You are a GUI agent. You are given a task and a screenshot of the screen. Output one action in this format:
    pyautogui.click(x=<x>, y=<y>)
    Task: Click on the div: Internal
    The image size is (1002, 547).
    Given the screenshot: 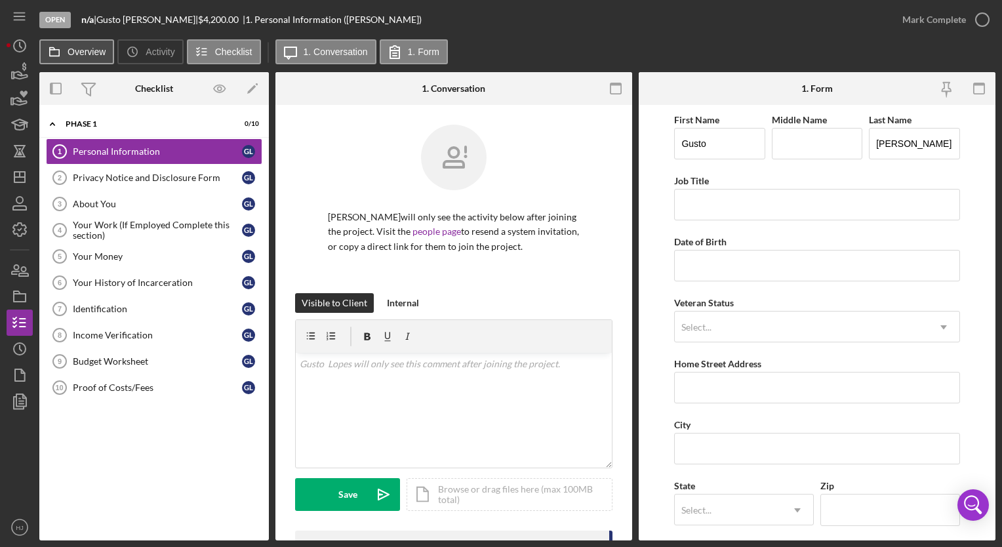 What is the action you would take?
    pyautogui.click(x=403, y=303)
    